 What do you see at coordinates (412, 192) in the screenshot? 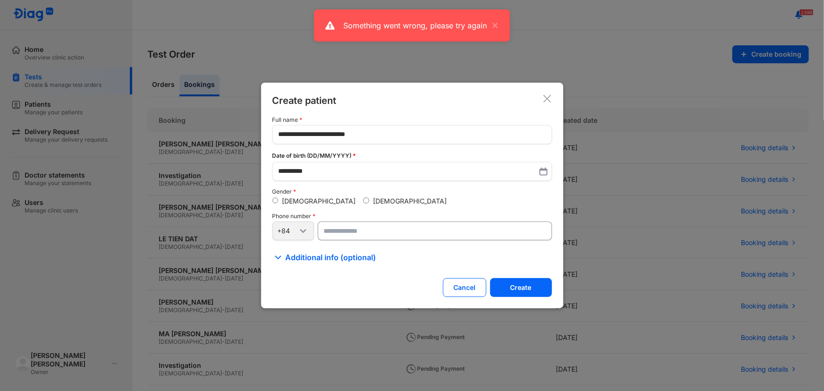
I see `div: Gender` at bounding box center [412, 192].